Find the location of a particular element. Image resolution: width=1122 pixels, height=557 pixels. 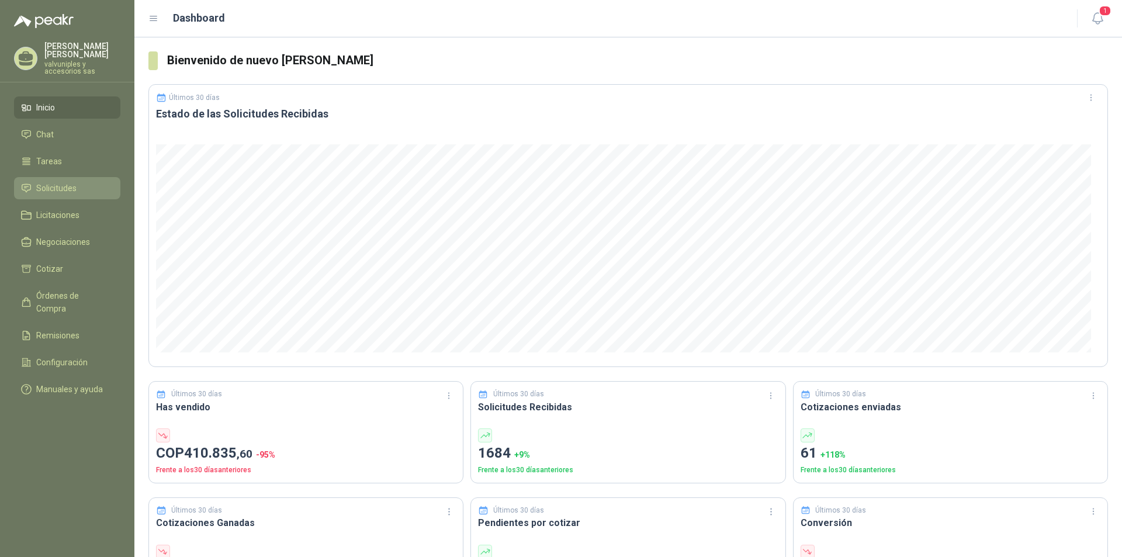

h3: Cotizaciones enviadas is located at coordinates (950, 407).